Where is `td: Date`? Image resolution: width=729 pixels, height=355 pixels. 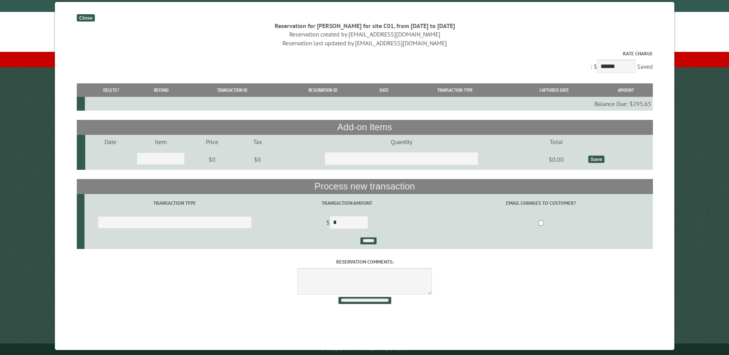
td: Date is located at coordinates (110, 142).